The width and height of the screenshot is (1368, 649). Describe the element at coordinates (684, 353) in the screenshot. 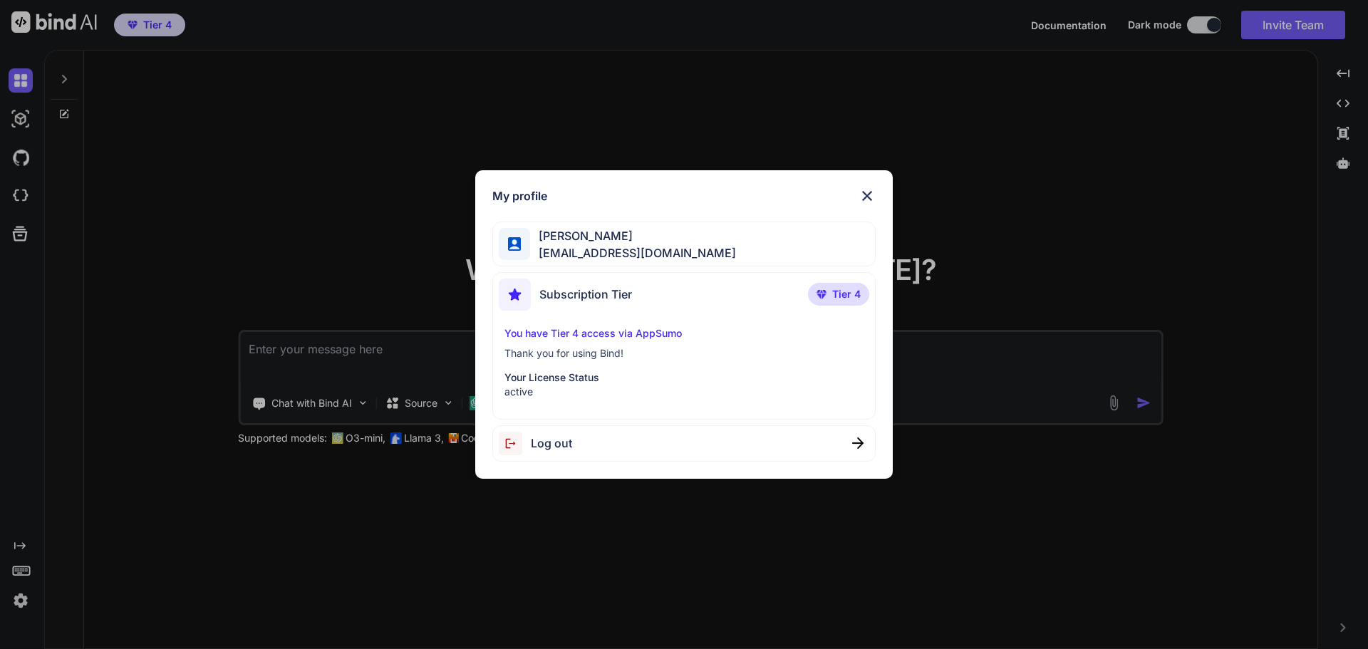

I see `p: Thank you for using Bind!` at that location.